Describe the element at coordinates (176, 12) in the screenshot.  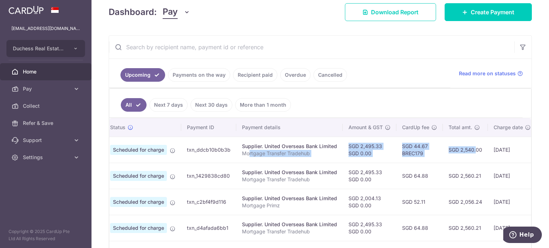
I see `button: Pay` at that location.